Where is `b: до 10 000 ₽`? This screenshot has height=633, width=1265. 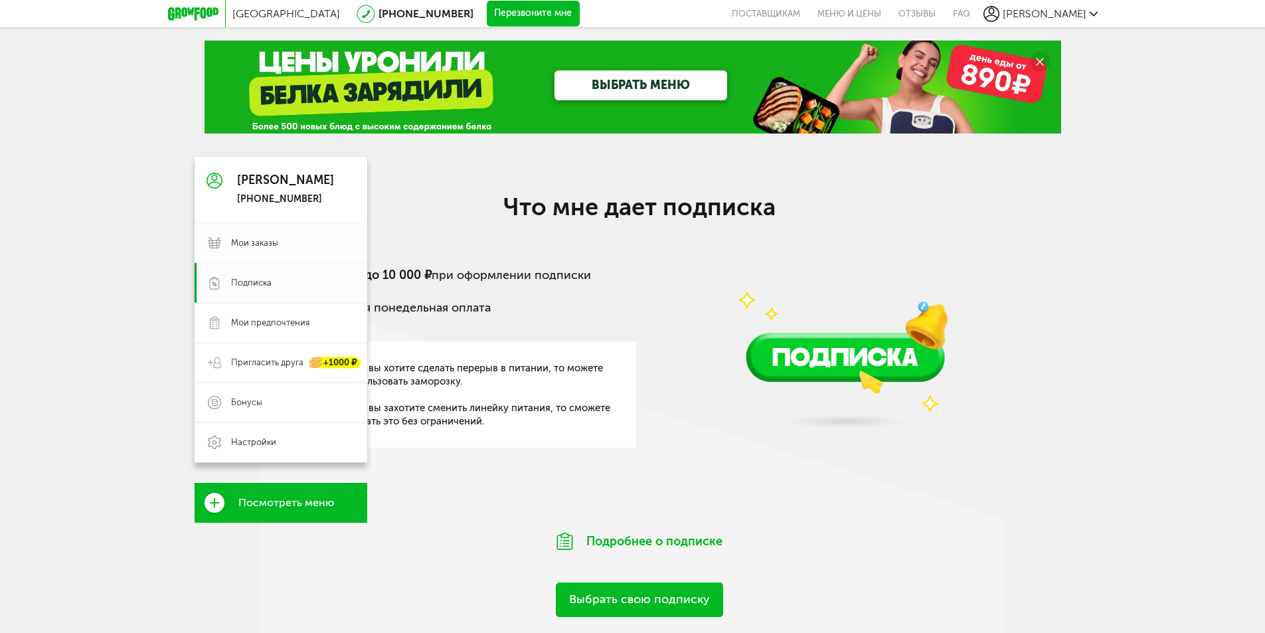 b: до 10 000 ₽ is located at coordinates (398, 275).